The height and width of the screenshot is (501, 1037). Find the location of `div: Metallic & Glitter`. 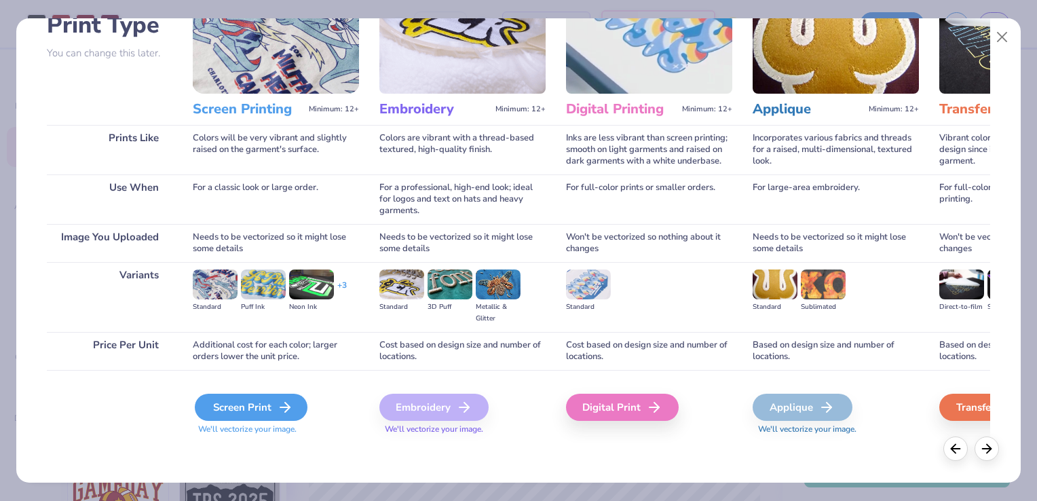

div: Metallic & Glitter is located at coordinates (498, 313).